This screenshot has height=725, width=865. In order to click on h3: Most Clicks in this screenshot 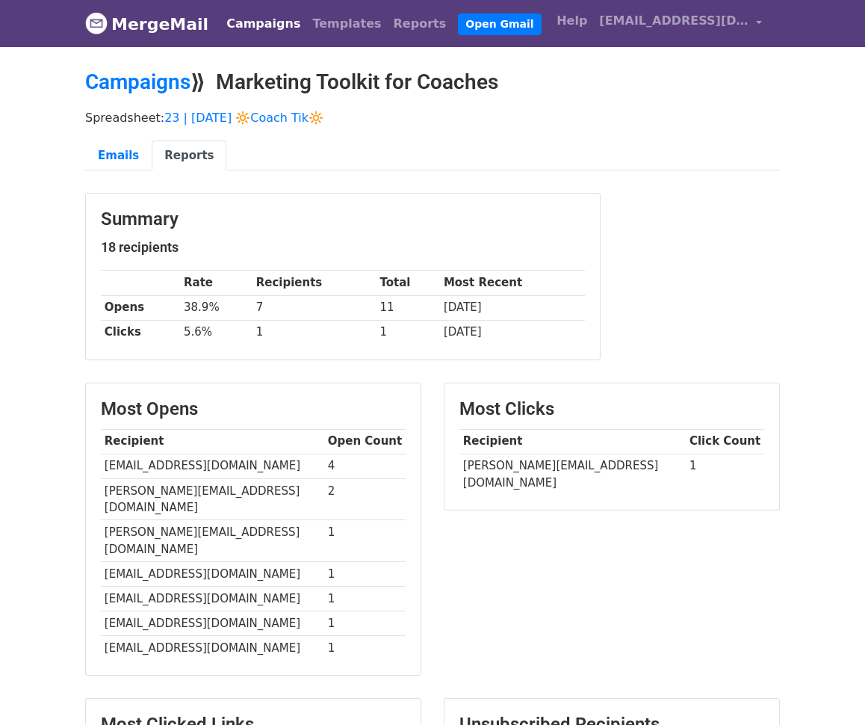, I will do `click(612, 409)`.